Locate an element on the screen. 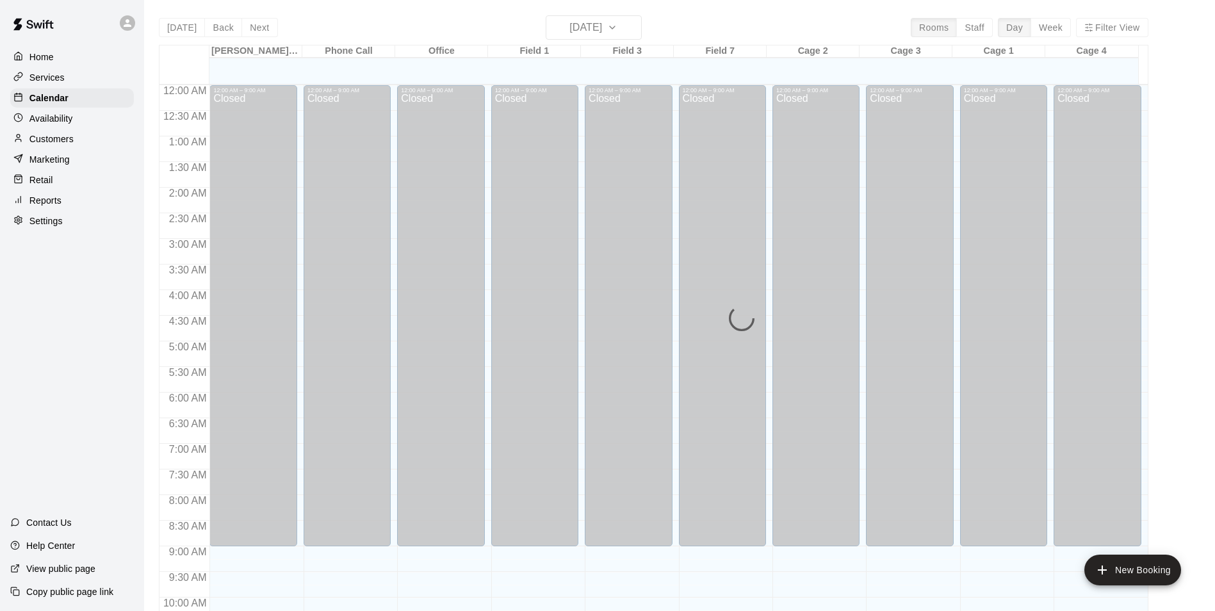 This screenshot has width=1215, height=611. a: Retail is located at coordinates (72, 180).